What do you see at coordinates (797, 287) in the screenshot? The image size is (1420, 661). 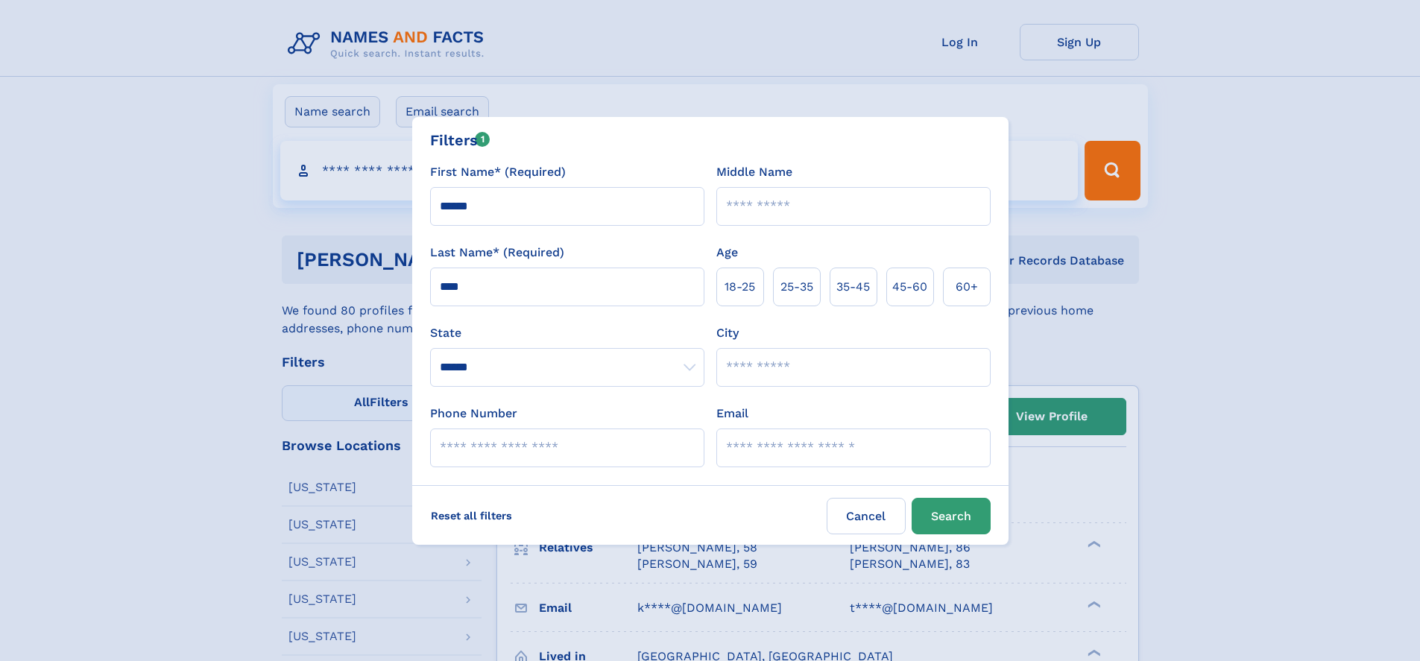 I see `span: 25‑35` at bounding box center [797, 287].